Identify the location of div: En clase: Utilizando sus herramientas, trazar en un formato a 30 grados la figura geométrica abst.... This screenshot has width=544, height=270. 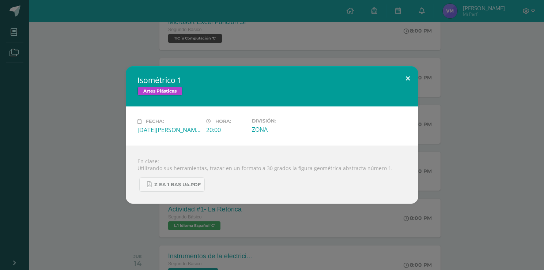
(272, 174).